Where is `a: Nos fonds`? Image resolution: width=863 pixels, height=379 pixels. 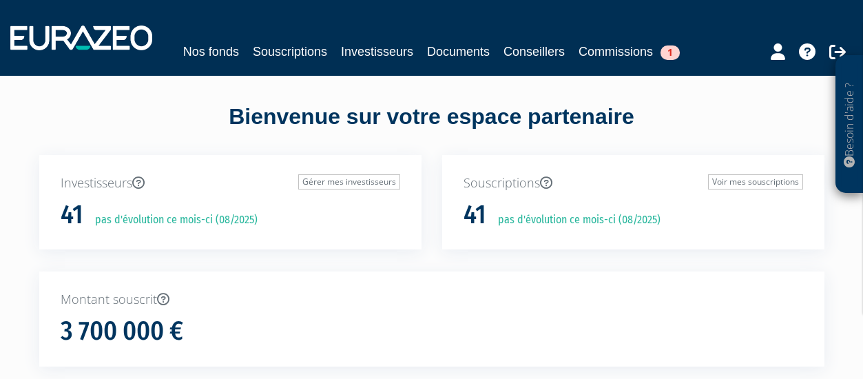
a: Nos fonds is located at coordinates (211, 52).